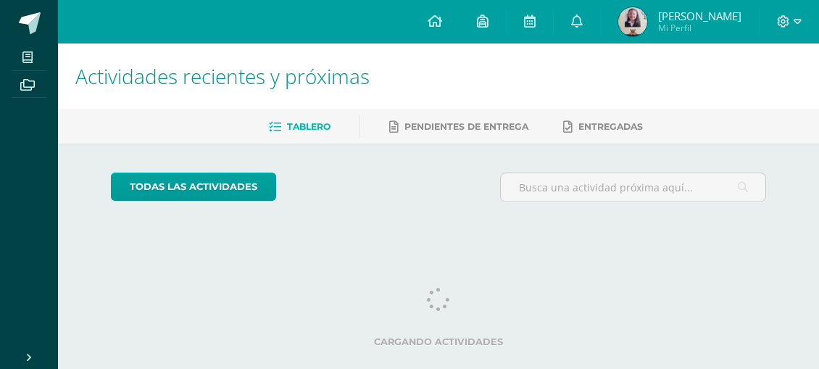  What do you see at coordinates (223, 76) in the screenshot?
I see `span: Actividades recientes y próximas` at bounding box center [223, 76].